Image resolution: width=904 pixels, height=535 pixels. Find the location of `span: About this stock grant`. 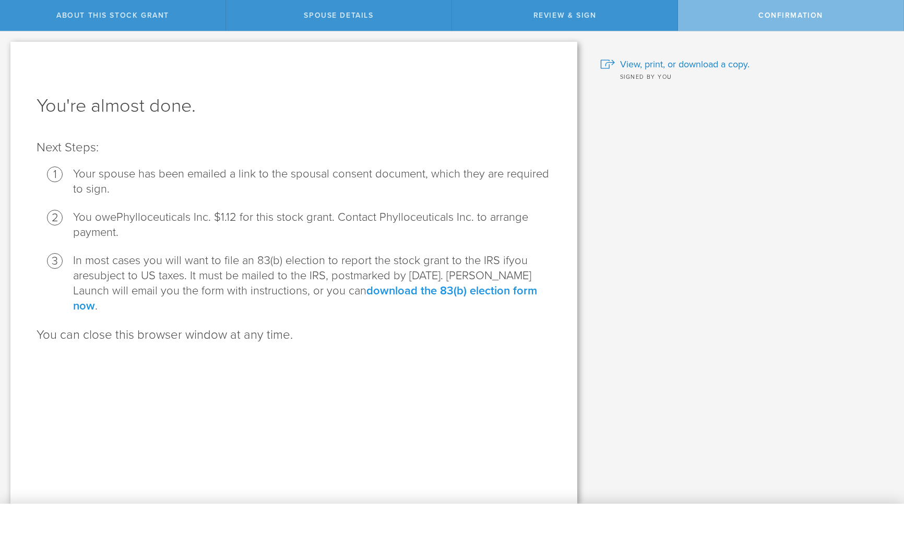

span: About this stock grant is located at coordinates (113, 15).